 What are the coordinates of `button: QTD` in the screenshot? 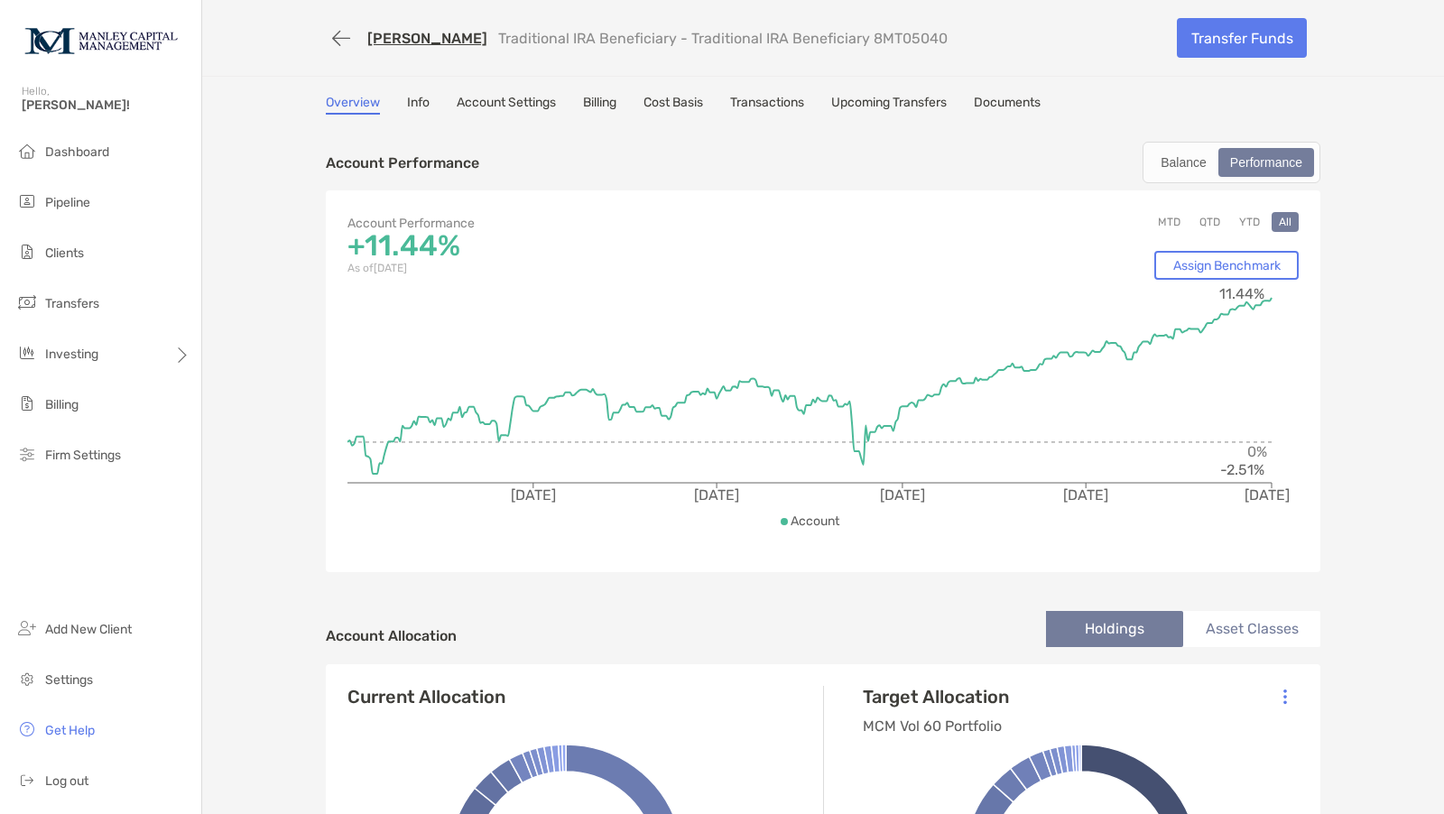 It's located at (1209, 222).